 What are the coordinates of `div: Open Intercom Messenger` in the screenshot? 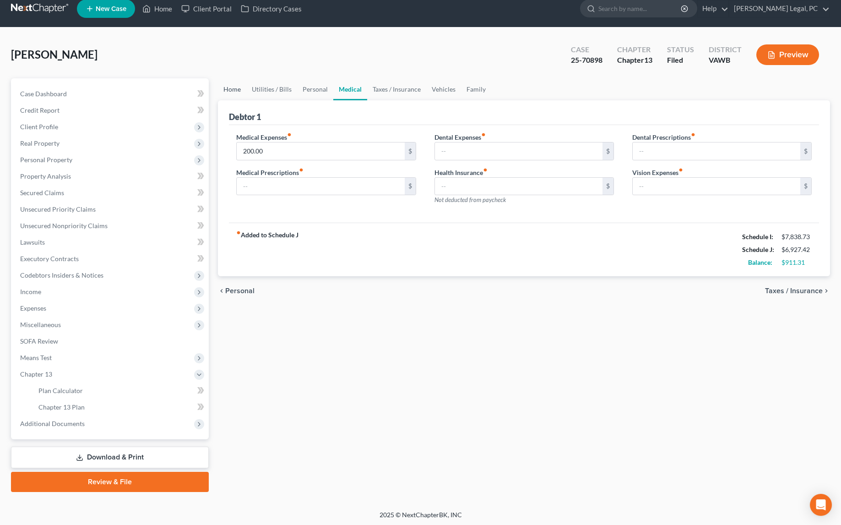 It's located at (821, 505).